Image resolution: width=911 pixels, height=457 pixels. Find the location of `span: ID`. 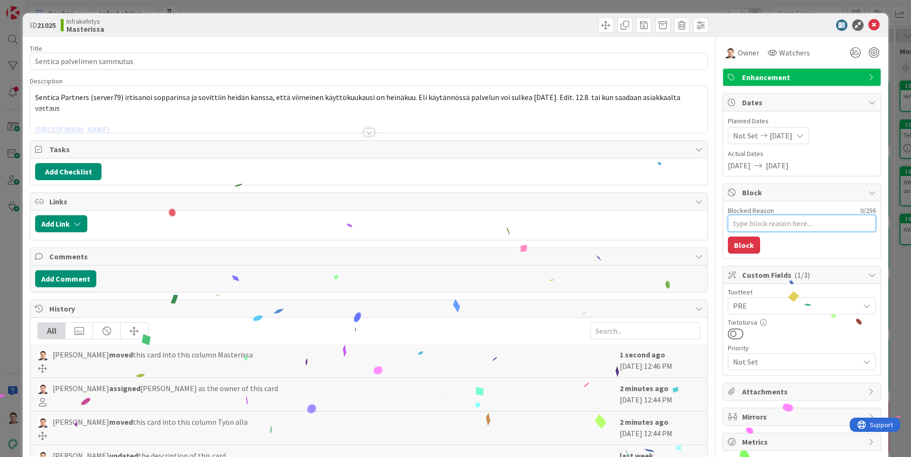

span: ID is located at coordinates (43, 25).